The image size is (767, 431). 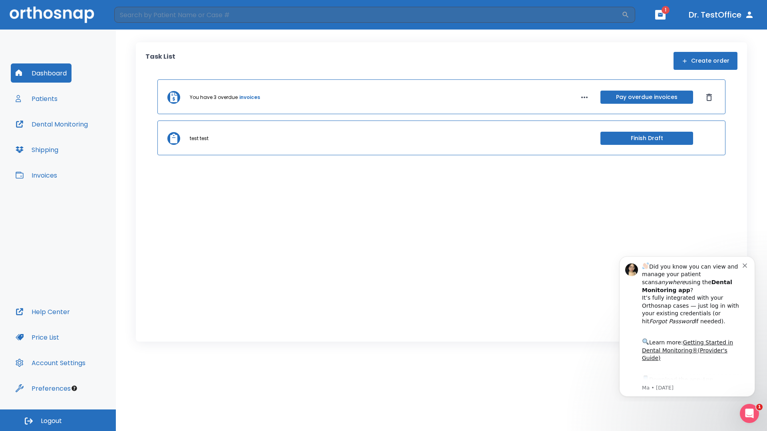 What do you see at coordinates (646, 97) in the screenshot?
I see `button: Pay overdue invoices` at bounding box center [646, 97].